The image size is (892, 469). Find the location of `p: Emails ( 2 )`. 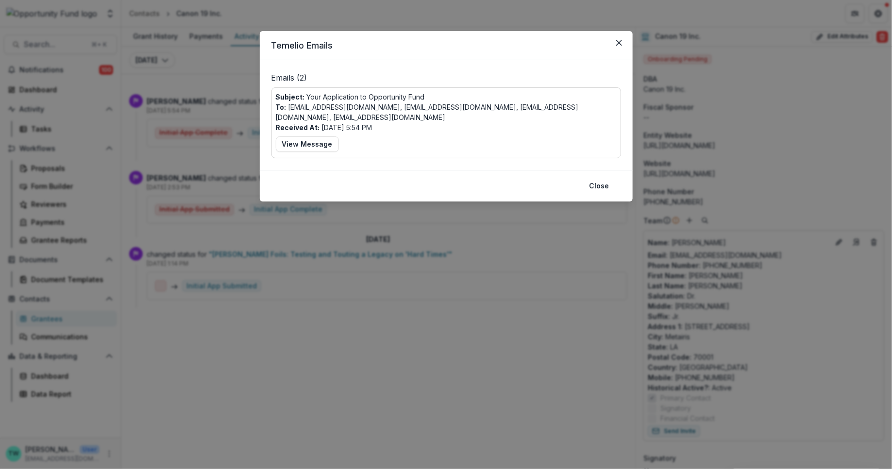

p: Emails ( 2 ) is located at coordinates (446, 80).